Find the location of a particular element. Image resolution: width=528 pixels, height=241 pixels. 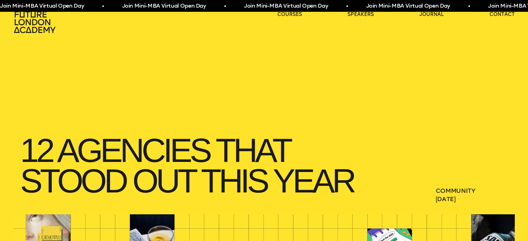

a: journal is located at coordinates (432, 15).